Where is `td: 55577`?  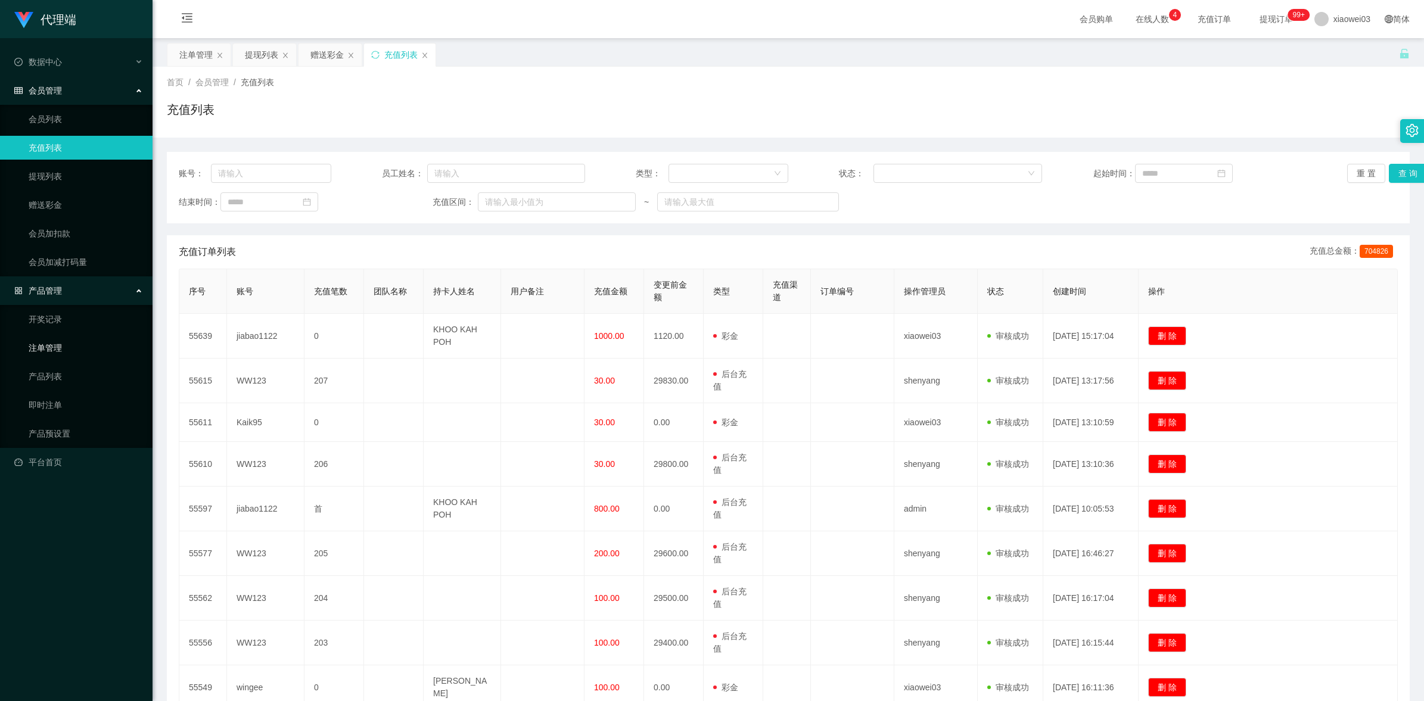 td: 55577 is located at coordinates (203, 553).